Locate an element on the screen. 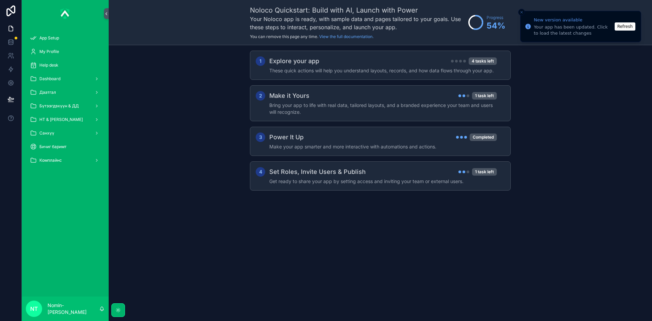 The image size is (652, 321). button: Refresh is located at coordinates (625, 27).